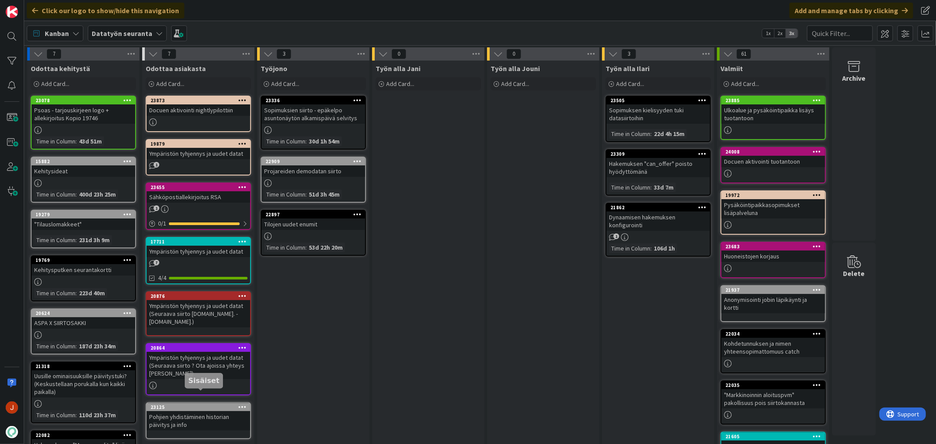 This screenshot has width=936, height=444. What do you see at coordinates (200, 144) in the screenshot?
I see `div: 19879` at bounding box center [200, 144].